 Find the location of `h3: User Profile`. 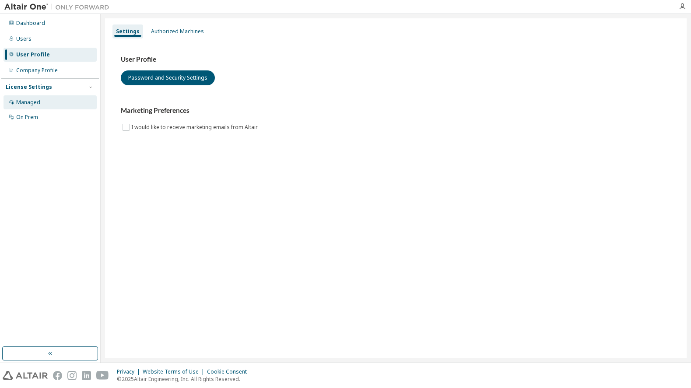

h3: User Profile is located at coordinates (395, 59).